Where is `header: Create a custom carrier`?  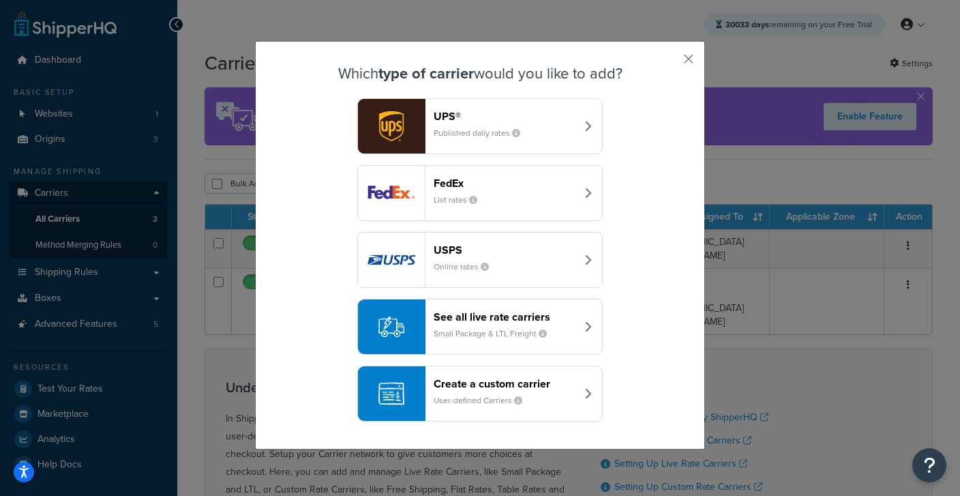 header: Create a custom carrier is located at coordinates (505, 383).